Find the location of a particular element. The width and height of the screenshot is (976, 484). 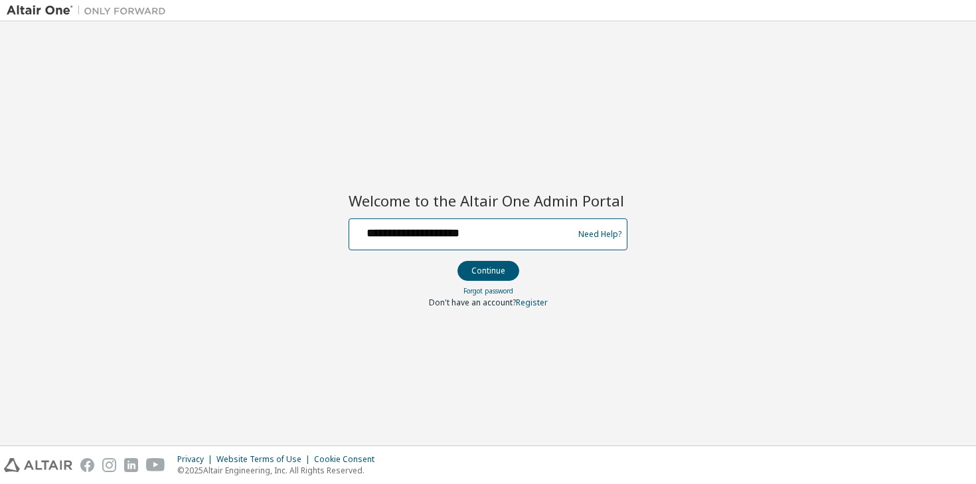

div: Privacy is located at coordinates (197, 460).